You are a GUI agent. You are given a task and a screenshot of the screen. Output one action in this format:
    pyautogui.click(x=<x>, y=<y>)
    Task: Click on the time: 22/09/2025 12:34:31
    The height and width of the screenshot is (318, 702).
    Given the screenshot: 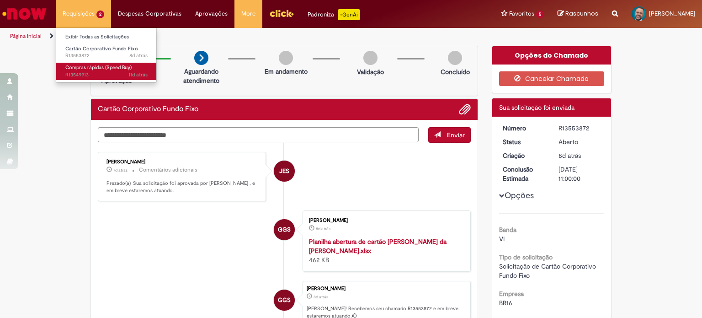 What is the action you would take?
    pyautogui.click(x=120, y=170)
    